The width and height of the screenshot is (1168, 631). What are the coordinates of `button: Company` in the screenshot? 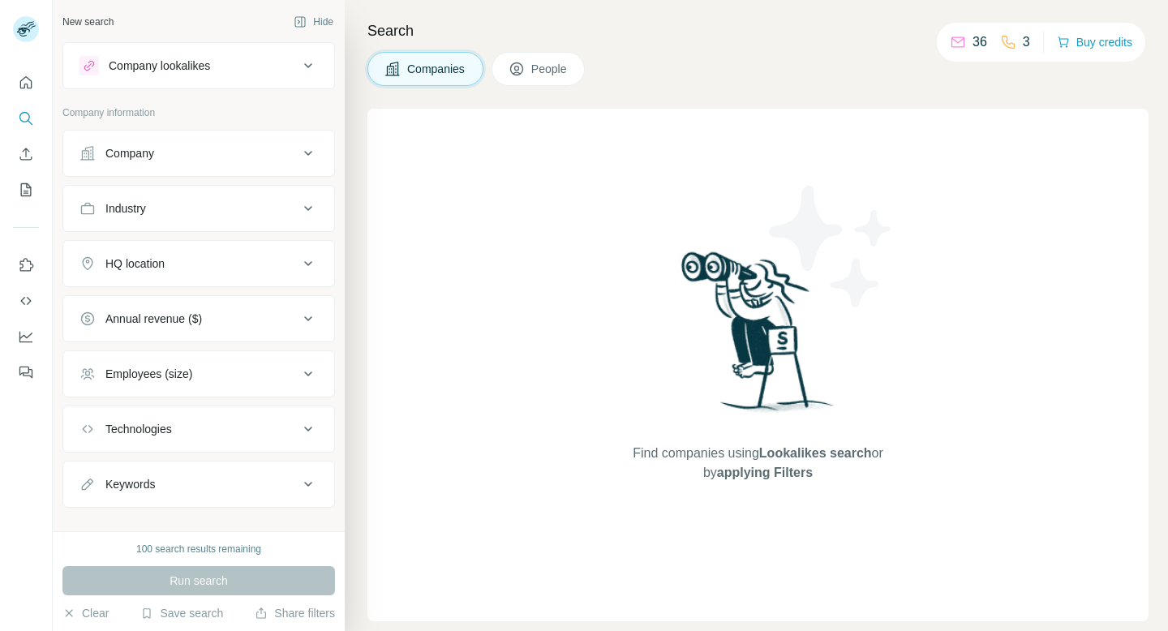 It's located at (199, 153).